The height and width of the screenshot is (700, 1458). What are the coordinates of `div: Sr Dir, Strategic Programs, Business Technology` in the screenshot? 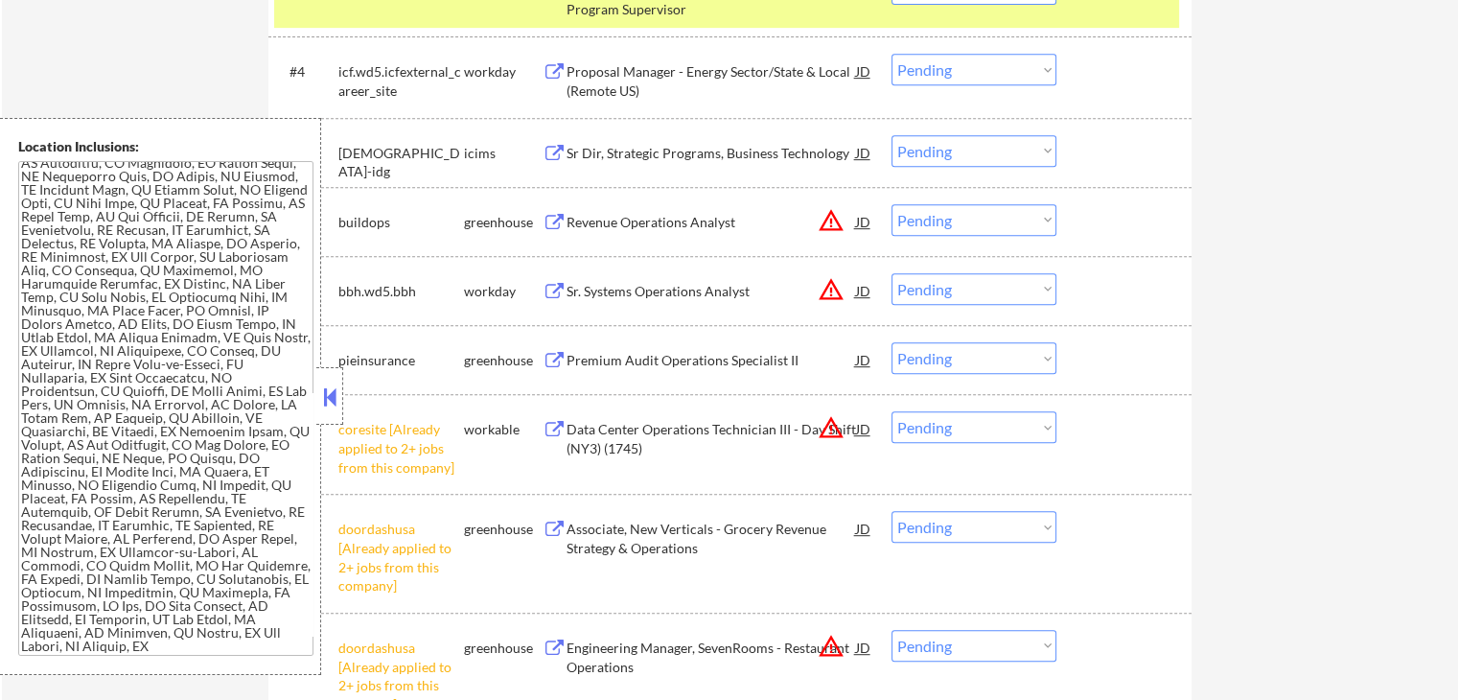 It's located at (711, 153).